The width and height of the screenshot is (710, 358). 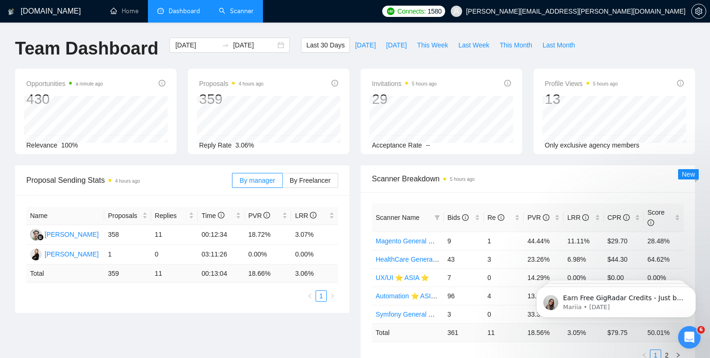 I want to click on span: Last 30 Days, so click(x=326, y=45).